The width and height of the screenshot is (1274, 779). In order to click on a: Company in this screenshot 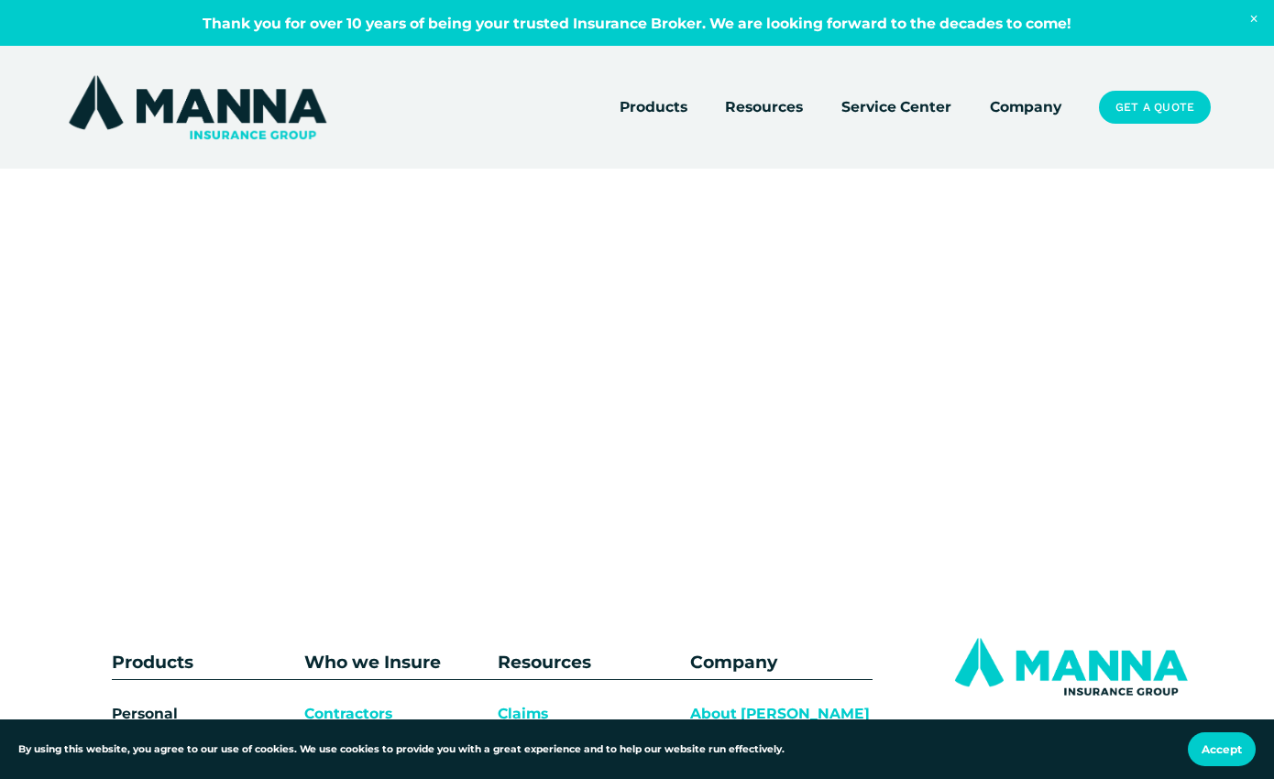, I will do `click(1025, 107)`.